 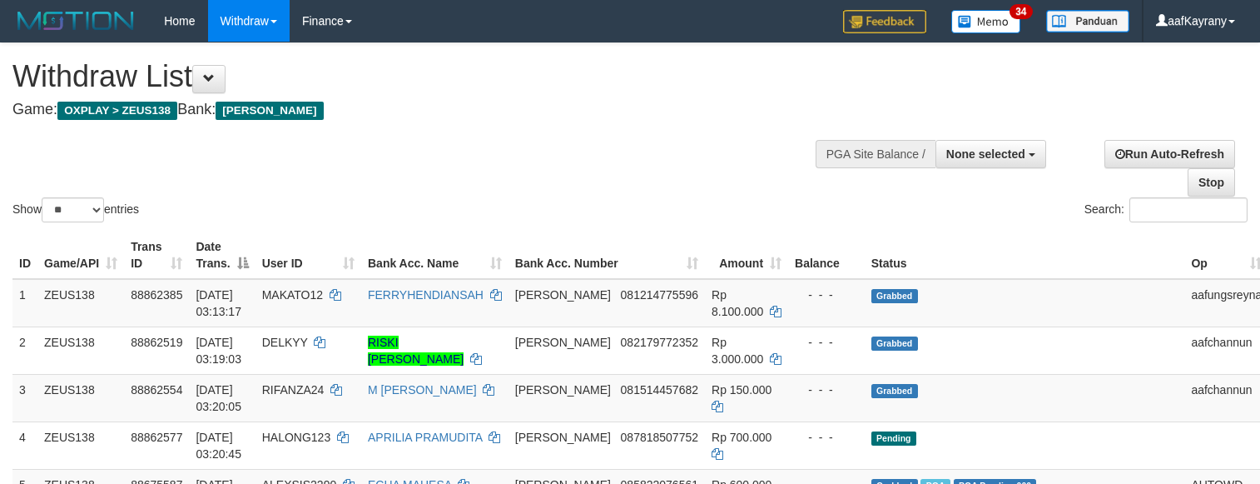 What do you see at coordinates (308, 255) in the screenshot?
I see `th: User ID: activate to sort column ascending` at bounding box center [308, 255].